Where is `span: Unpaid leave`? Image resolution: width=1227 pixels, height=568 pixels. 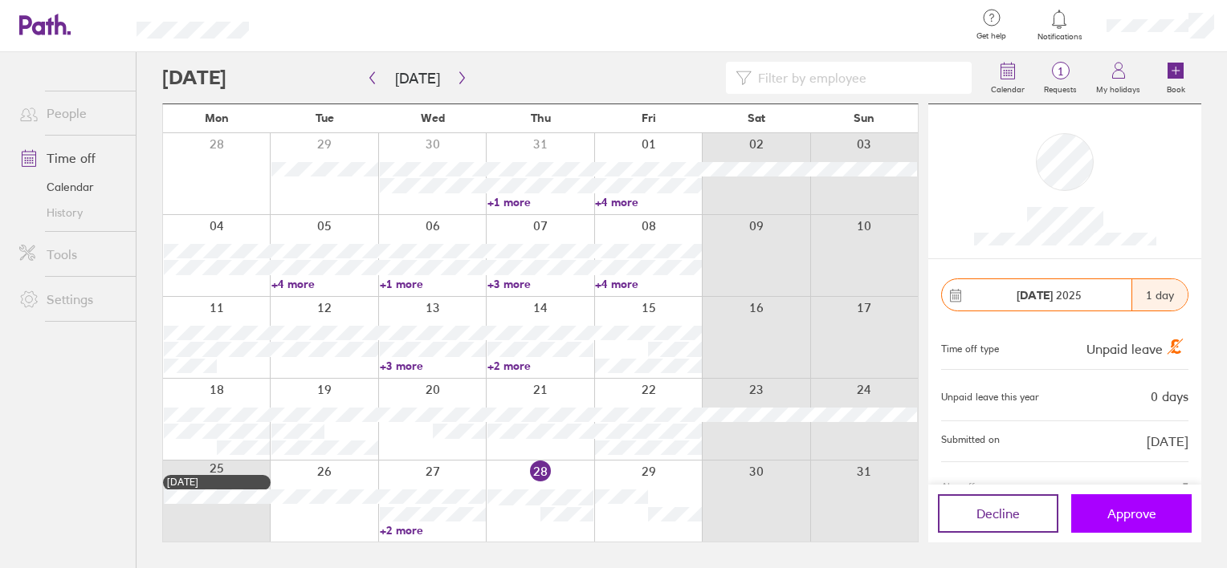
span: Unpaid leave is located at coordinates (1124, 349).